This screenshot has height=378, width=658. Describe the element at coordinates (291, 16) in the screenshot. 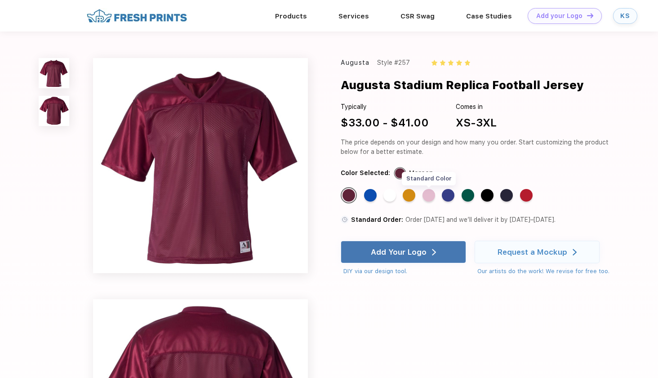

I see `a: Products` at that location.